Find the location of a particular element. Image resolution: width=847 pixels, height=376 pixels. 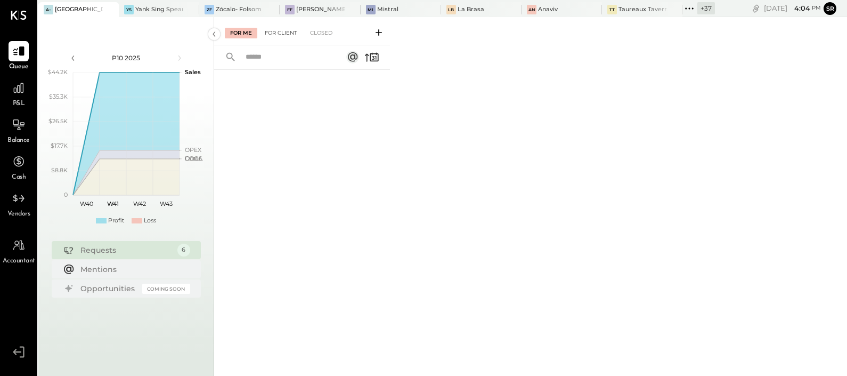

div: A– is located at coordinates (48, 10).